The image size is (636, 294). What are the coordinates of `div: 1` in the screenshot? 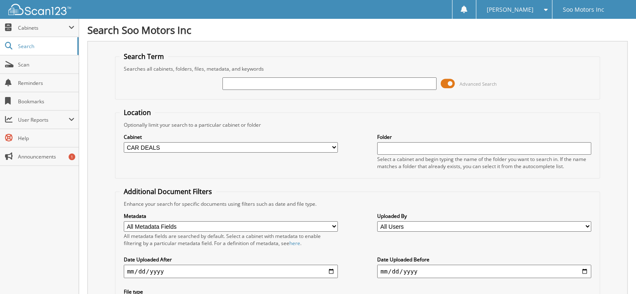 It's located at (72, 157).